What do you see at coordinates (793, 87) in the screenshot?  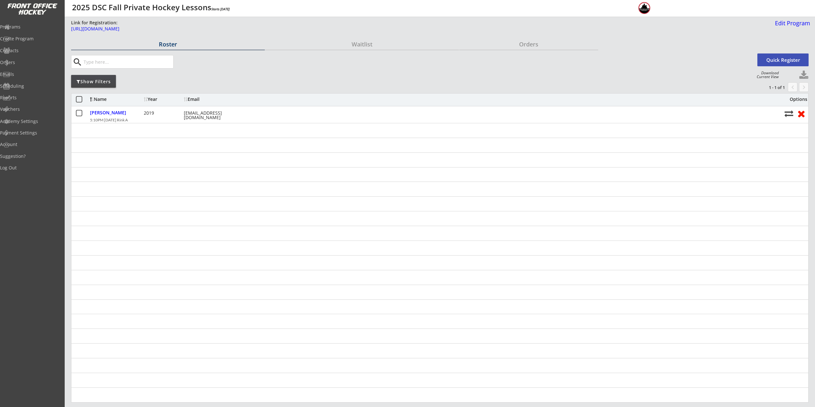 I see `button: chevron_left` at bounding box center [793, 87].